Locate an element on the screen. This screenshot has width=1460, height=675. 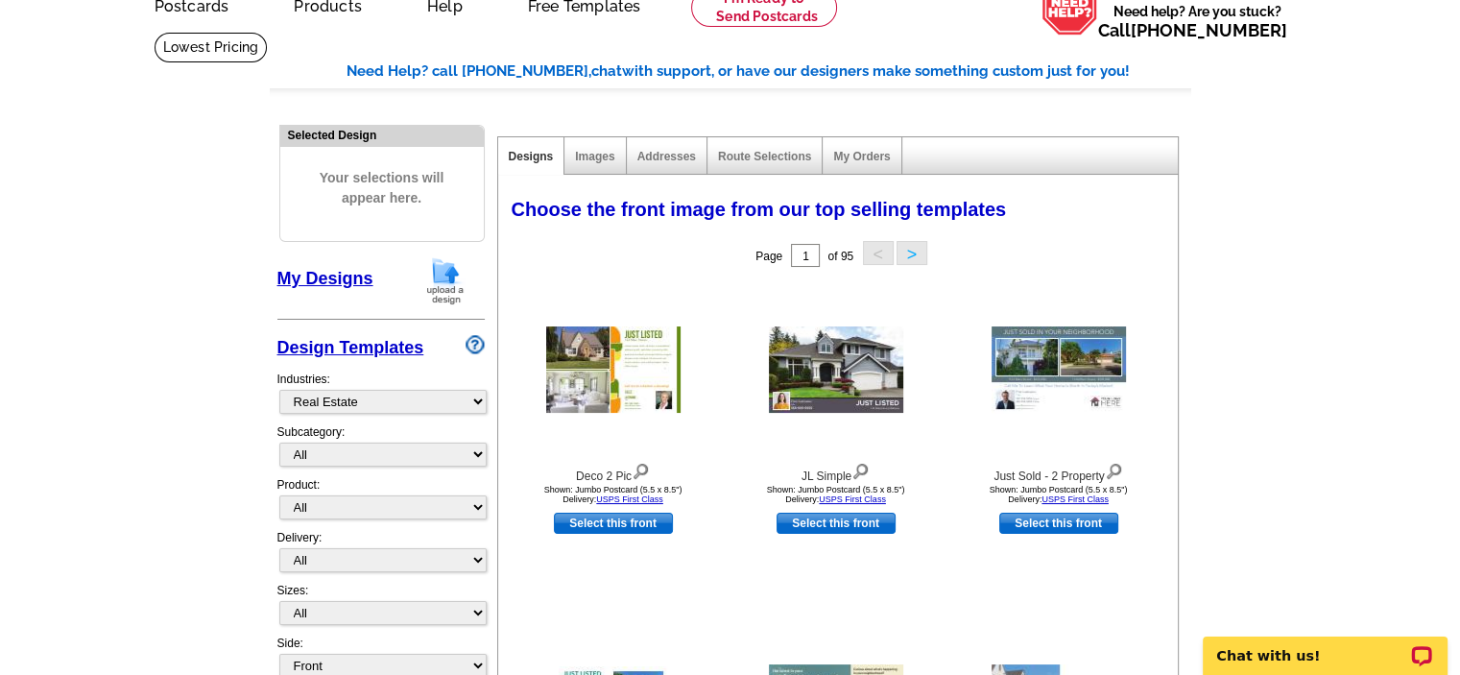
img: Just Sold - 2 Property is located at coordinates (1059, 370).